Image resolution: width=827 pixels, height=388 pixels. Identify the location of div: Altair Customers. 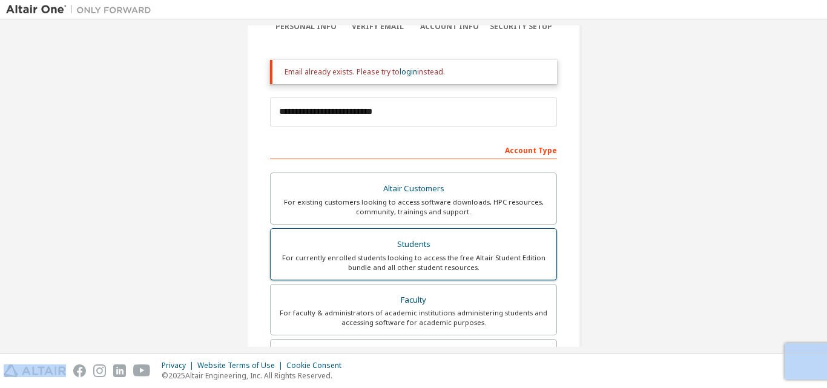
(413, 189).